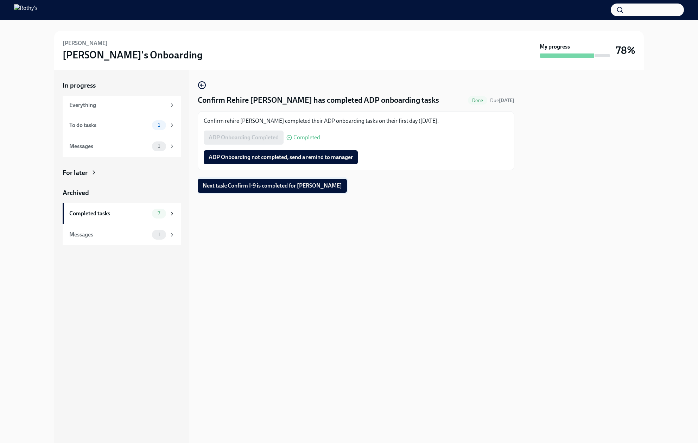  I want to click on a: Completed tasks7, so click(122, 214).